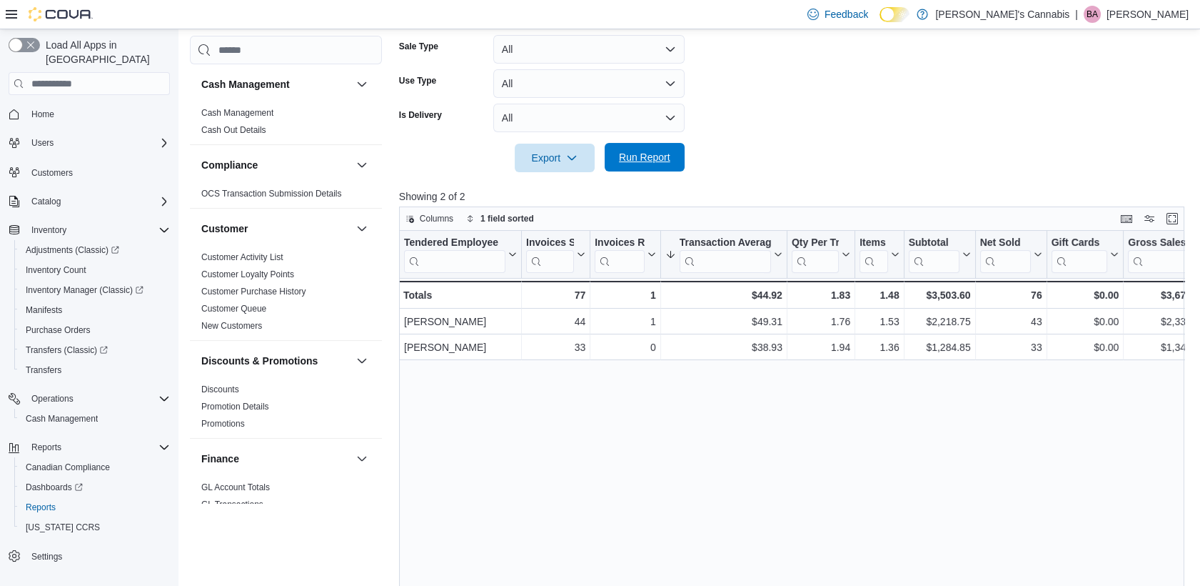 This screenshot has width=1200, height=586. Describe the element at coordinates (233, 308) in the screenshot. I see `a: Customer Queue` at that location.